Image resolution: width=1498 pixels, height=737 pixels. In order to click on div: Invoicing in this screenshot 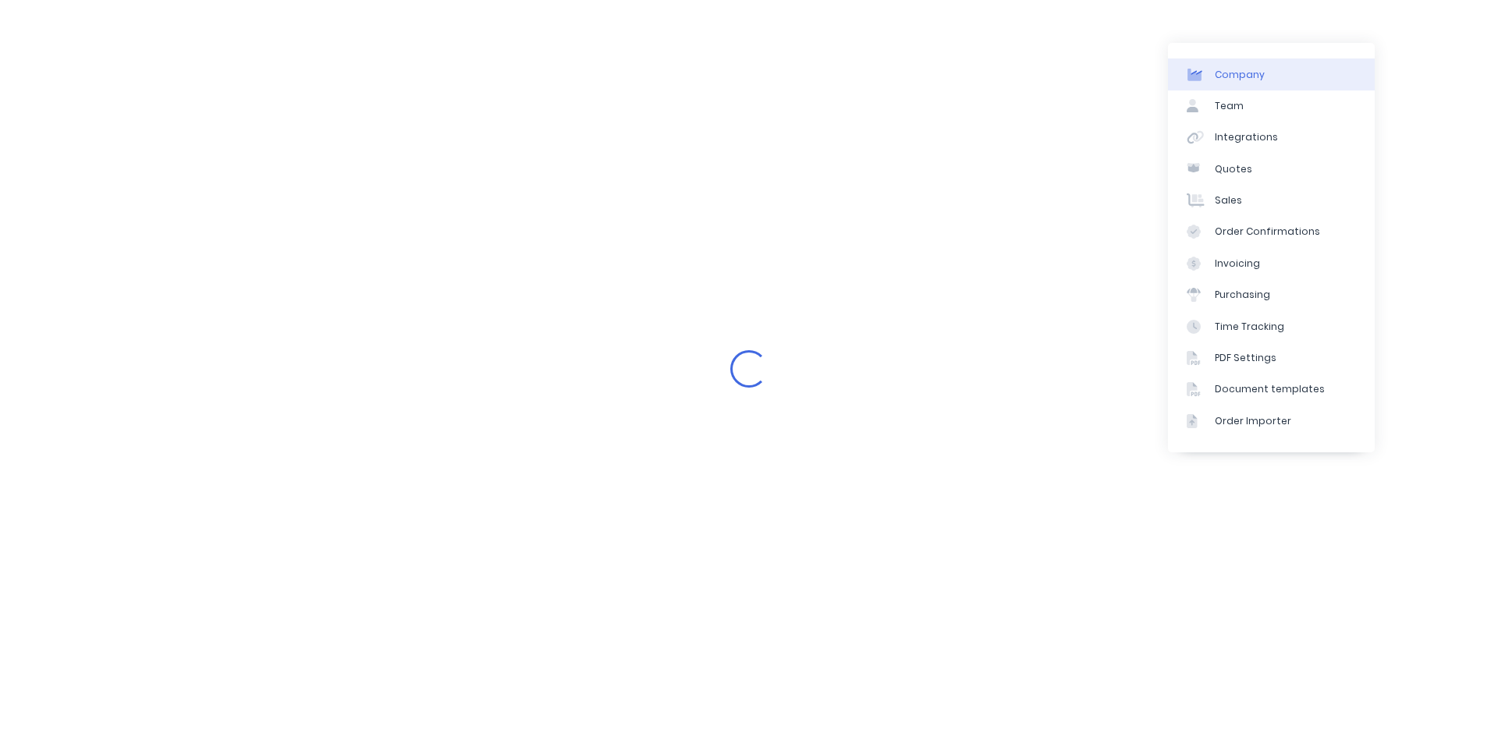, I will do `click(1238, 264)`.